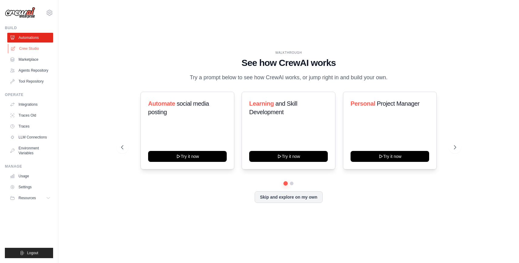 The width and height of the screenshot is (519, 263). Describe the element at coordinates (33, 253) in the screenshot. I see `span: Logout` at that location.